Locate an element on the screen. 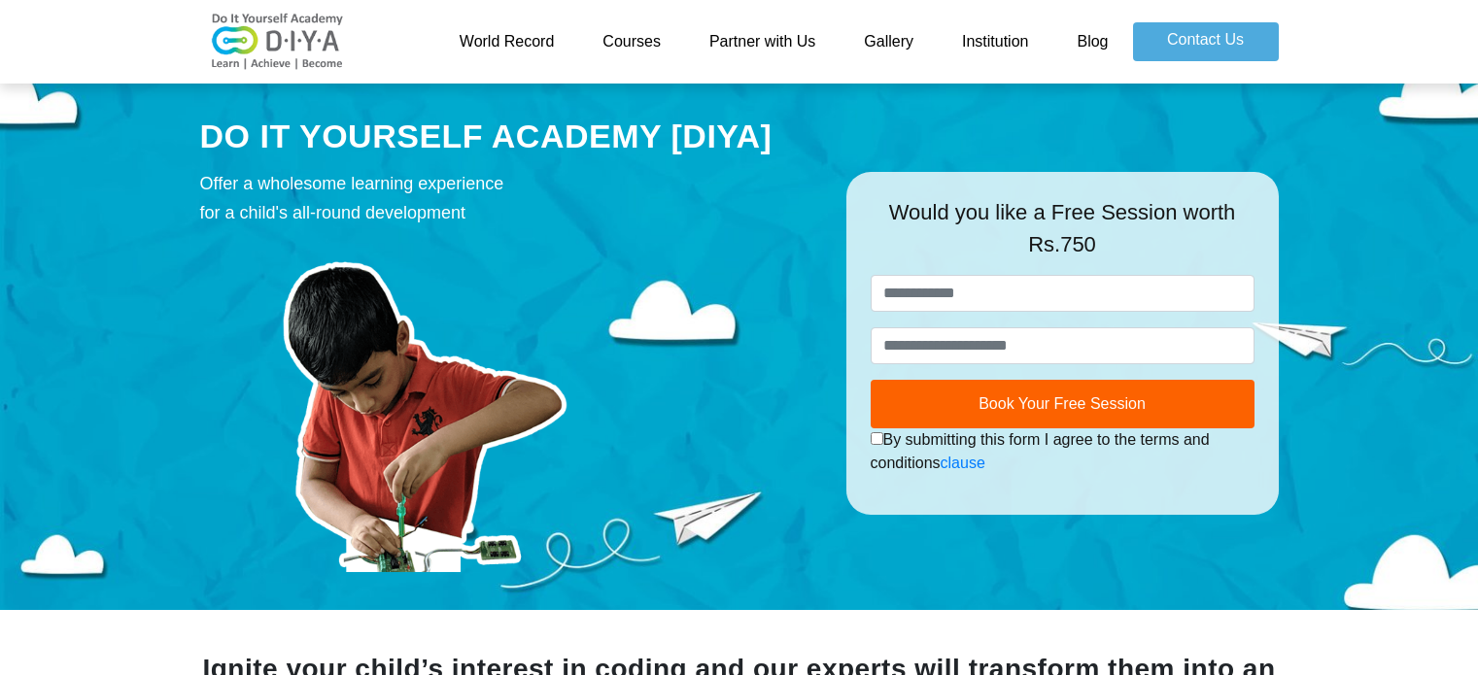 This screenshot has width=1478, height=675. a: Contact Us is located at coordinates (1206, 42).